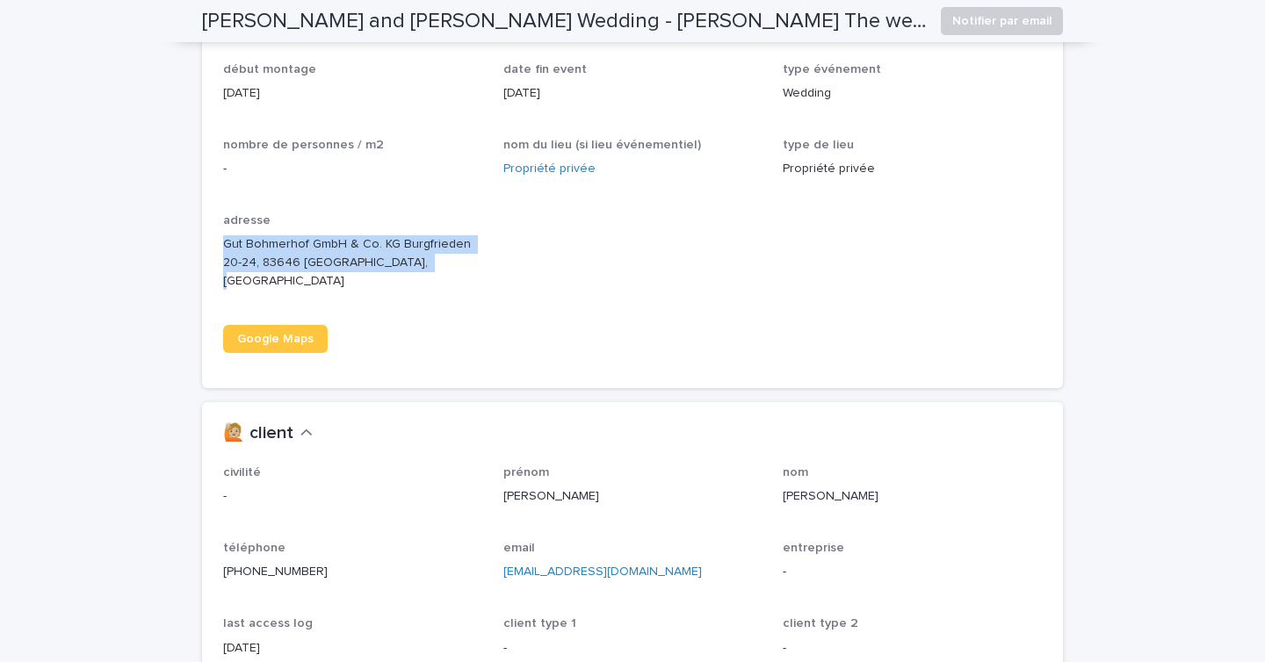  Describe the element at coordinates (275, 339) in the screenshot. I see `a: Google Maps` at that location.